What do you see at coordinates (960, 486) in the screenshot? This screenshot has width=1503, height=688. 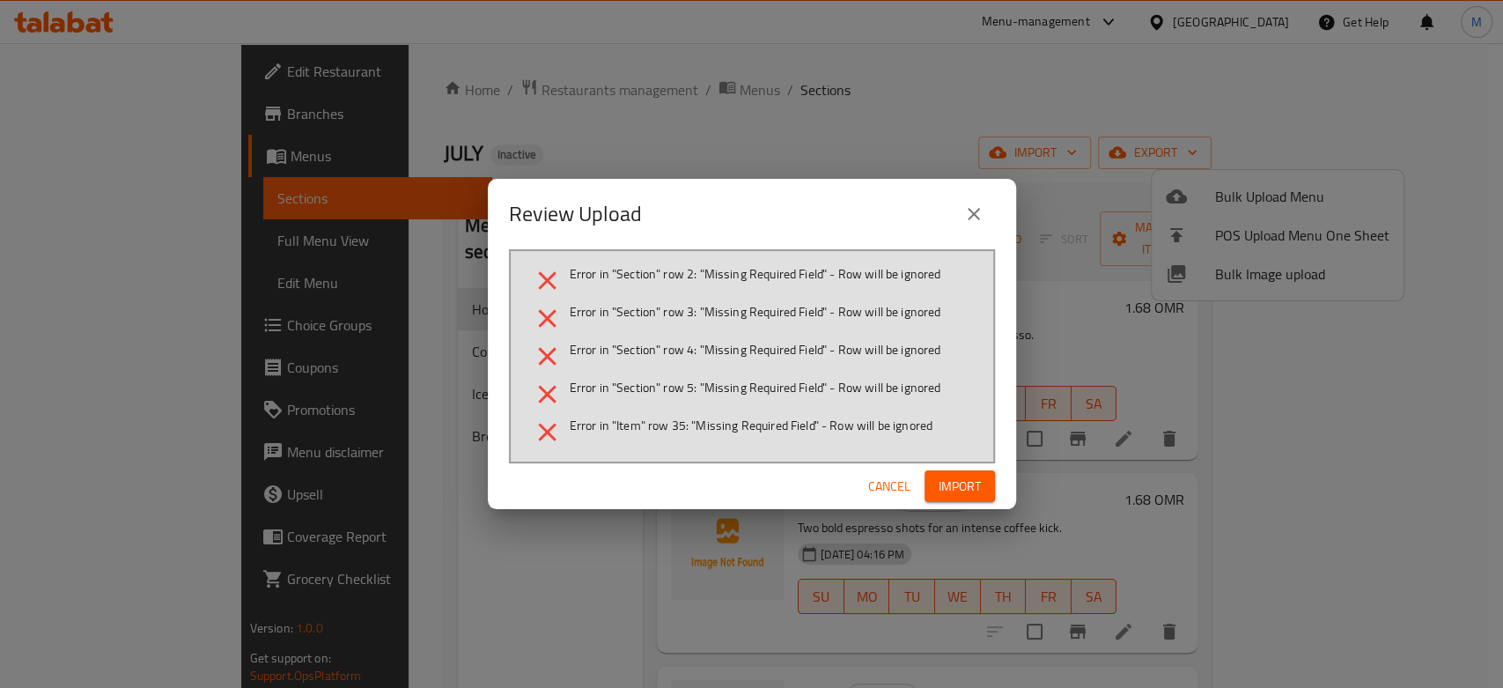 I see `button: Import` at bounding box center [960, 486].